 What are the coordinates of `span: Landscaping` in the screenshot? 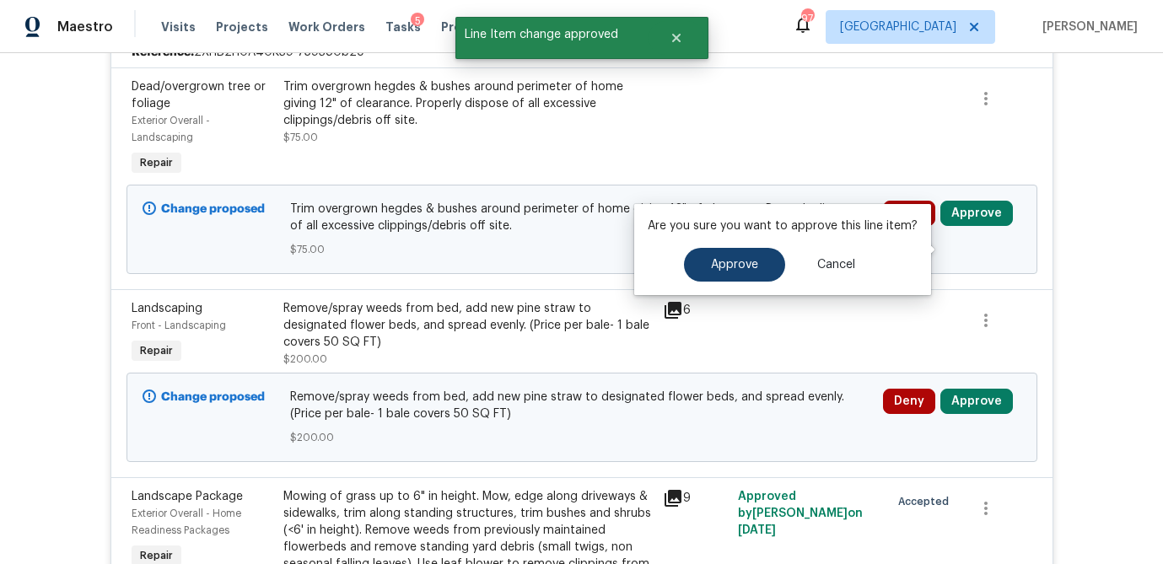 It's located at (167, 309).